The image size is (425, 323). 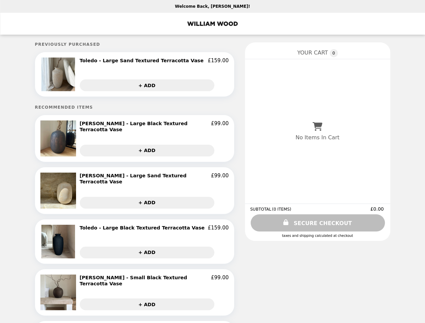 What do you see at coordinates (377, 209) in the screenshot?
I see `span: £0.00` at bounding box center [377, 209].